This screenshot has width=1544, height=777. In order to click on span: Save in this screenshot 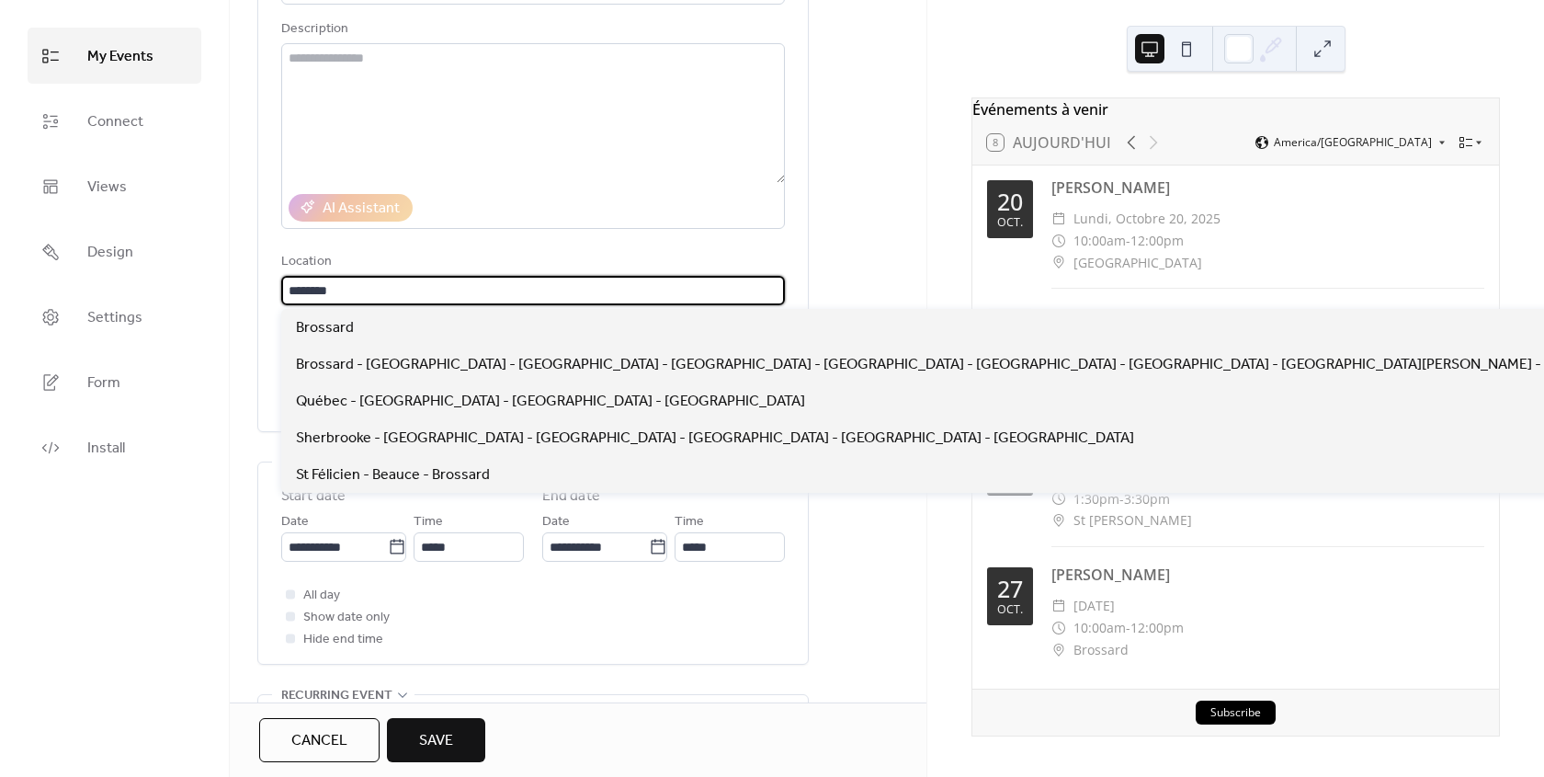, I will do `click(436, 741)`.